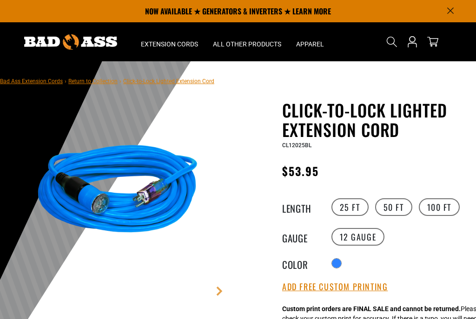 The image size is (476, 319). What do you see at coordinates (310, 44) in the screenshot?
I see `span: Apparel` at bounding box center [310, 44].